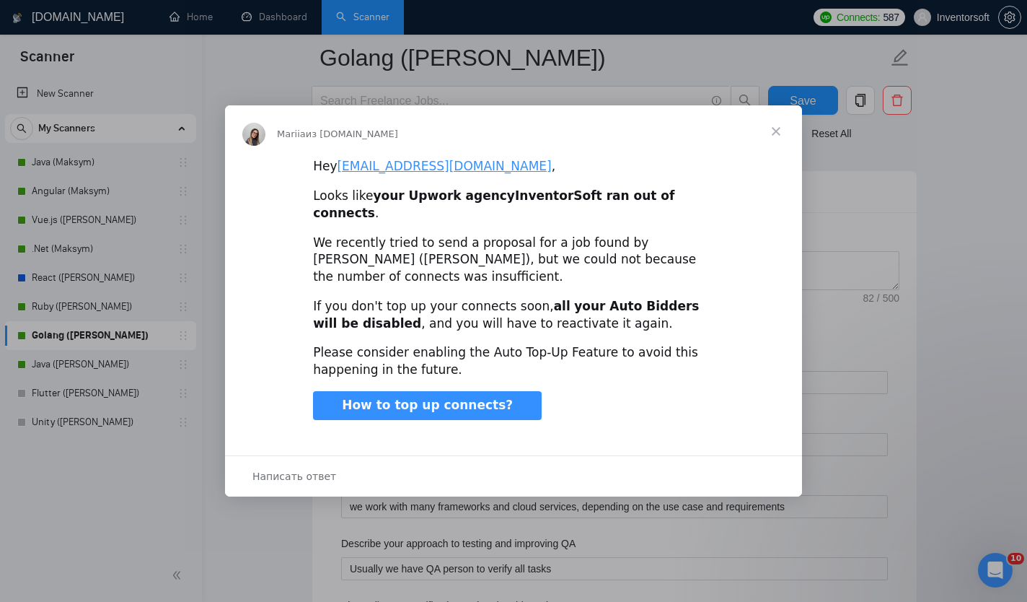 The image size is (1027, 602). What do you see at coordinates (254, 134) in the screenshot?
I see `img: Profile image for Mariia` at bounding box center [254, 134].